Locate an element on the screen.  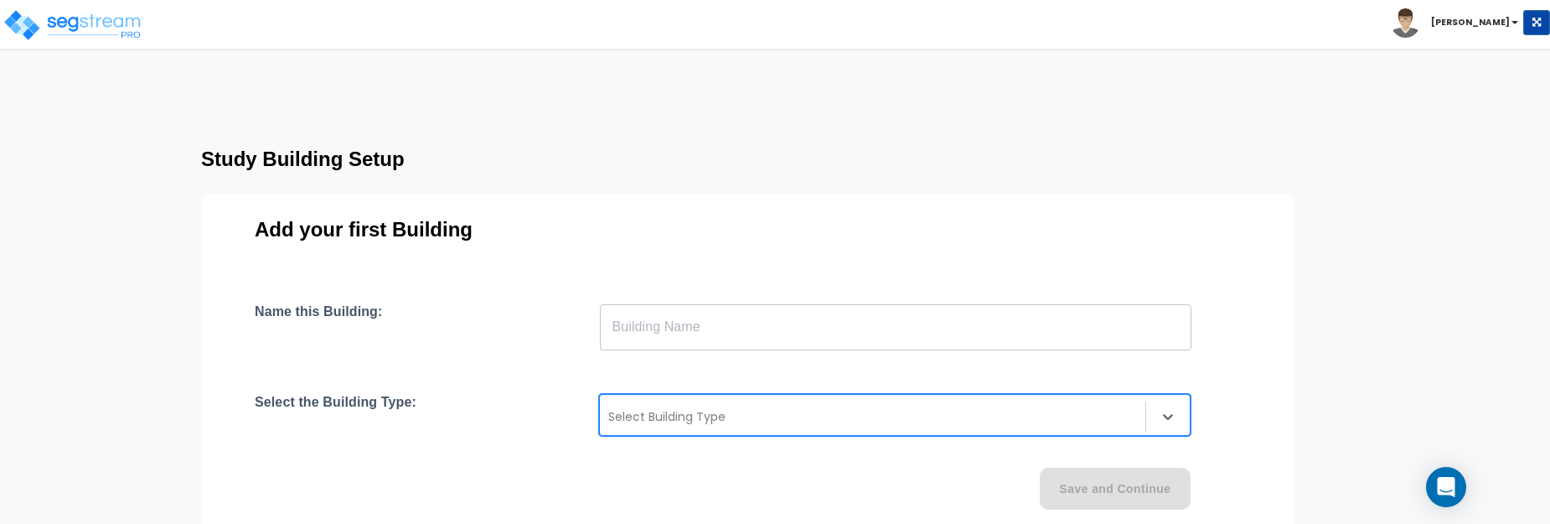
img: avatar.png is located at coordinates (1405, 23).